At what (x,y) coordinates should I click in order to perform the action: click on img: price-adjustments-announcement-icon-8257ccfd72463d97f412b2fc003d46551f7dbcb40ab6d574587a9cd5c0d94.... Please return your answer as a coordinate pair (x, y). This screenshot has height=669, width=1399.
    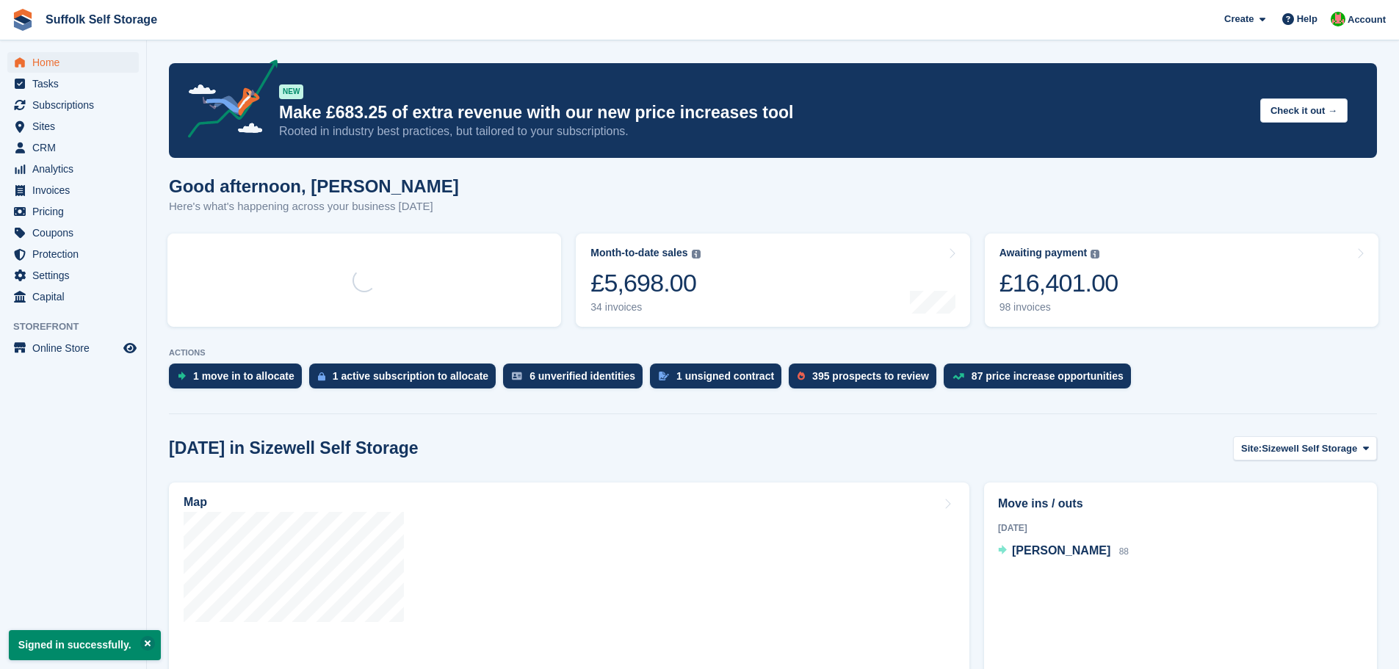
    Looking at the image, I should click on (227, 101).